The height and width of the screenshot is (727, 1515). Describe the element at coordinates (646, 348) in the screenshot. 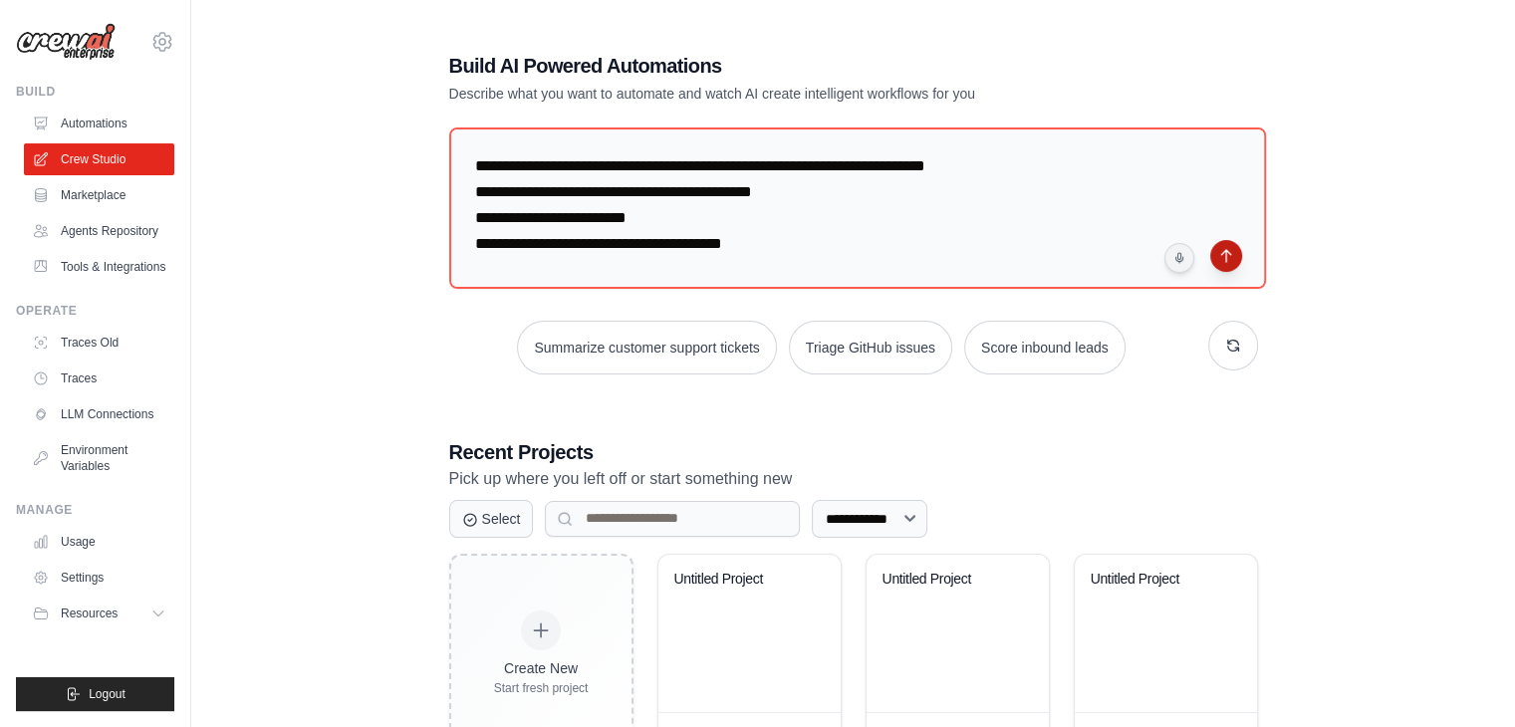

I see `button: Summarize customer support tickets` at that location.